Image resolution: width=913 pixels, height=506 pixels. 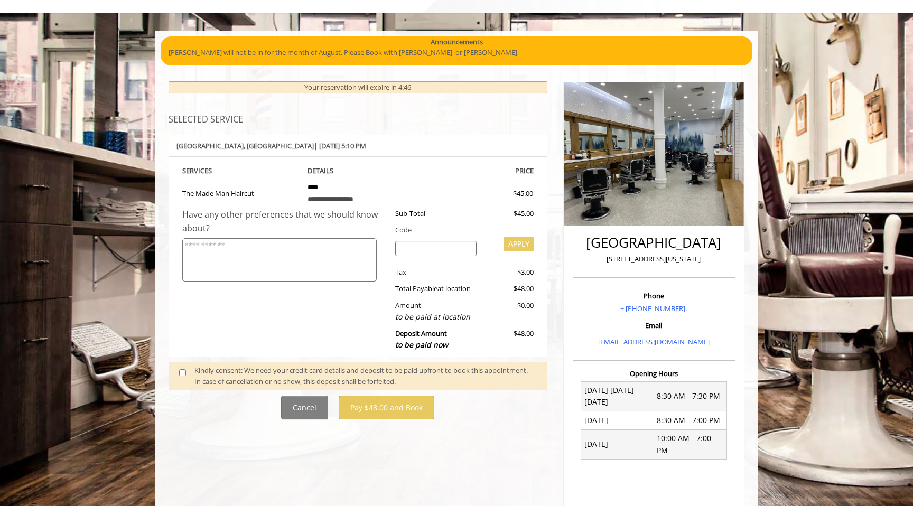 I want to click on span: at location, so click(x=454, y=288).